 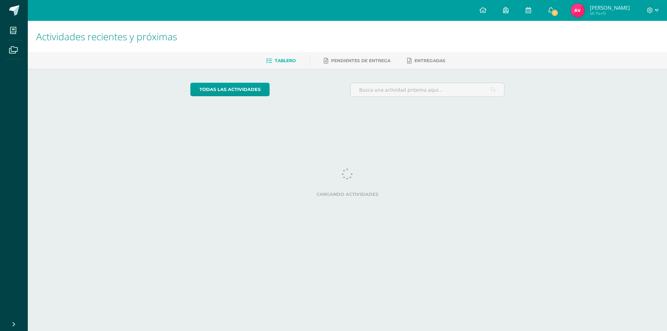 What do you see at coordinates (285, 60) in the screenshot?
I see `span: Tablero` at bounding box center [285, 60].